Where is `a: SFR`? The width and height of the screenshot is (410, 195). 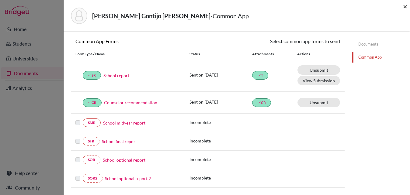
a: SFR is located at coordinates (91, 141).